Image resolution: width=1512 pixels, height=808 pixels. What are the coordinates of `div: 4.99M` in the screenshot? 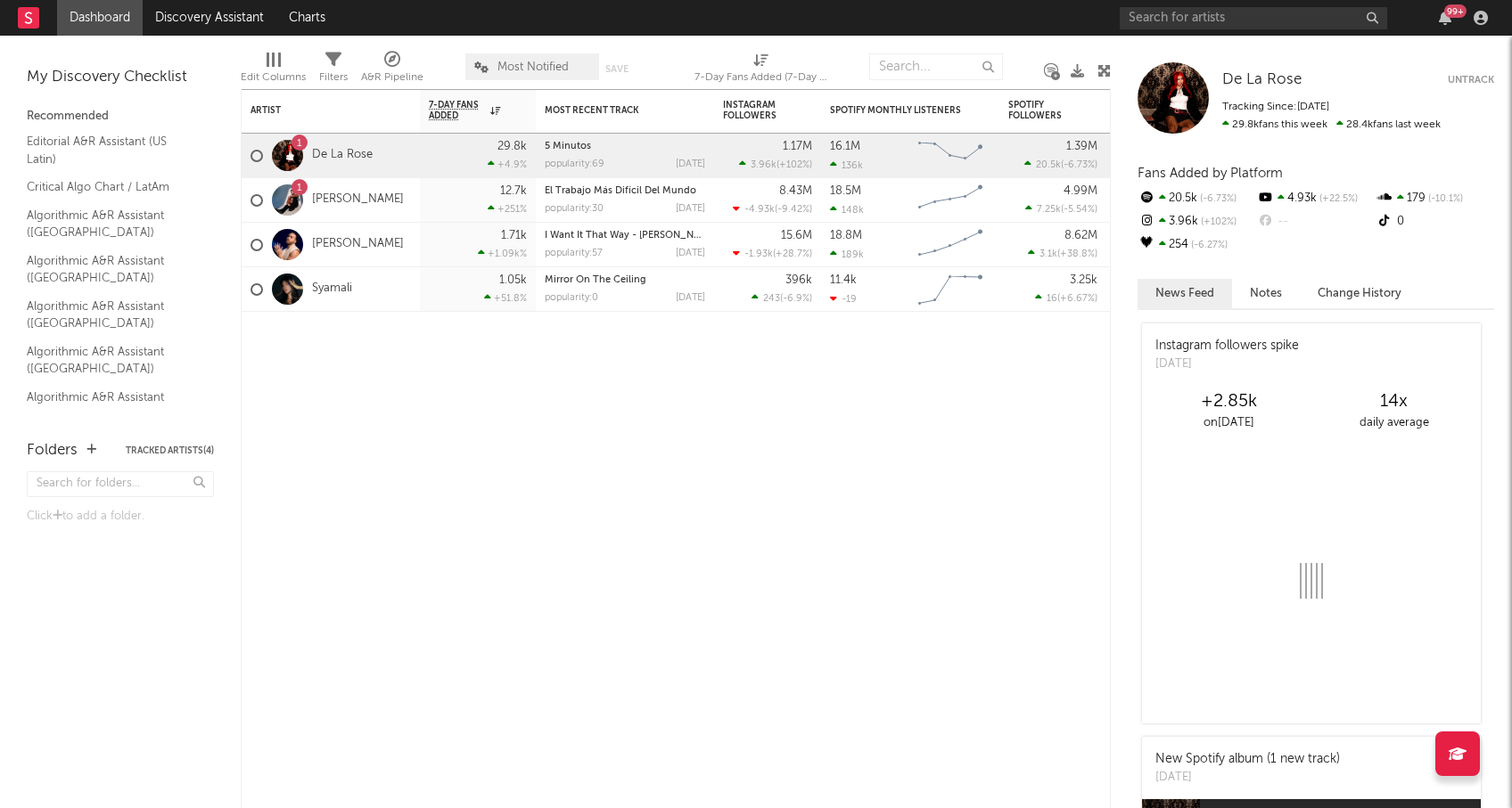 It's located at (1081, 190).